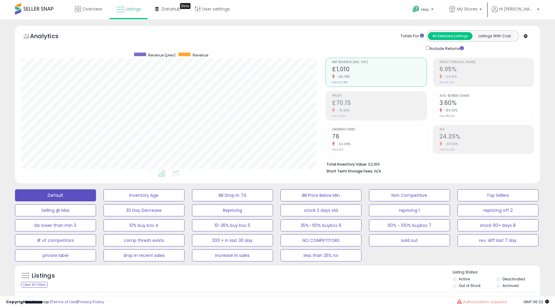 The height and width of the screenshot is (308, 555). Describe the element at coordinates (447, 149) in the screenshot. I see `small: Prev: 34.10%` at that location.